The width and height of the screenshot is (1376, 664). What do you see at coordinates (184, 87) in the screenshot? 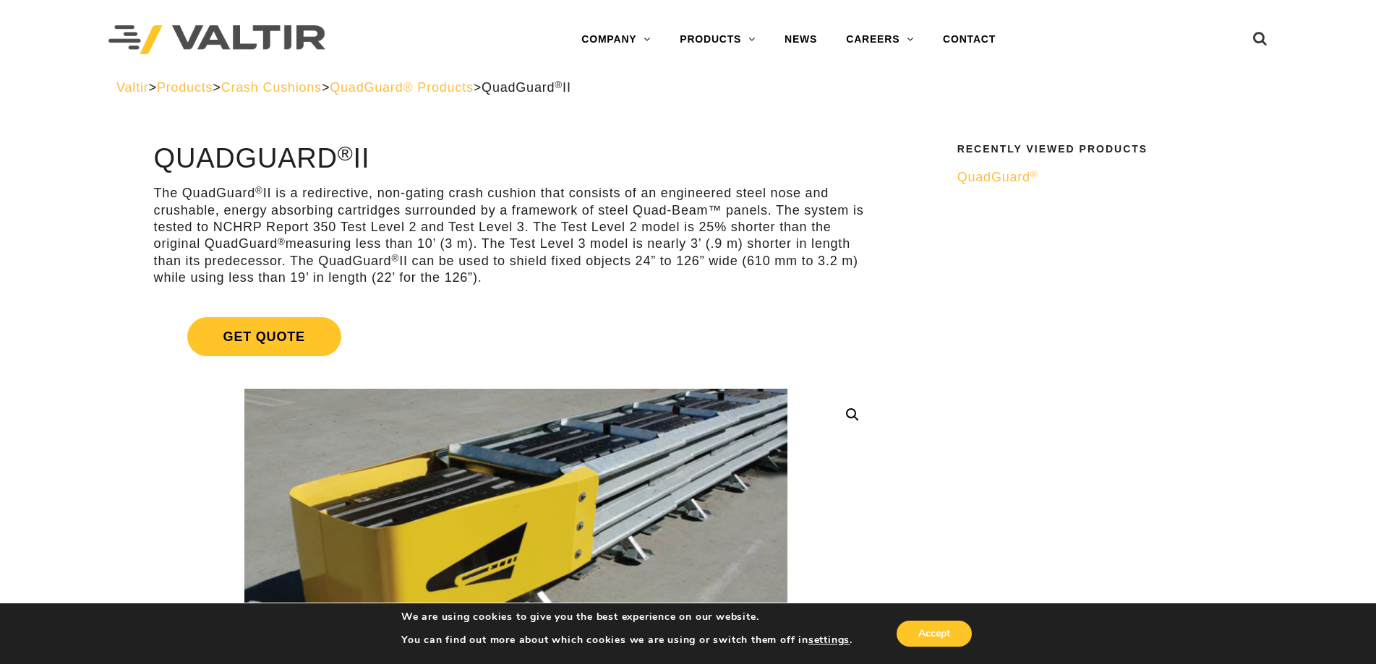
I see `span: Products` at bounding box center [184, 87].